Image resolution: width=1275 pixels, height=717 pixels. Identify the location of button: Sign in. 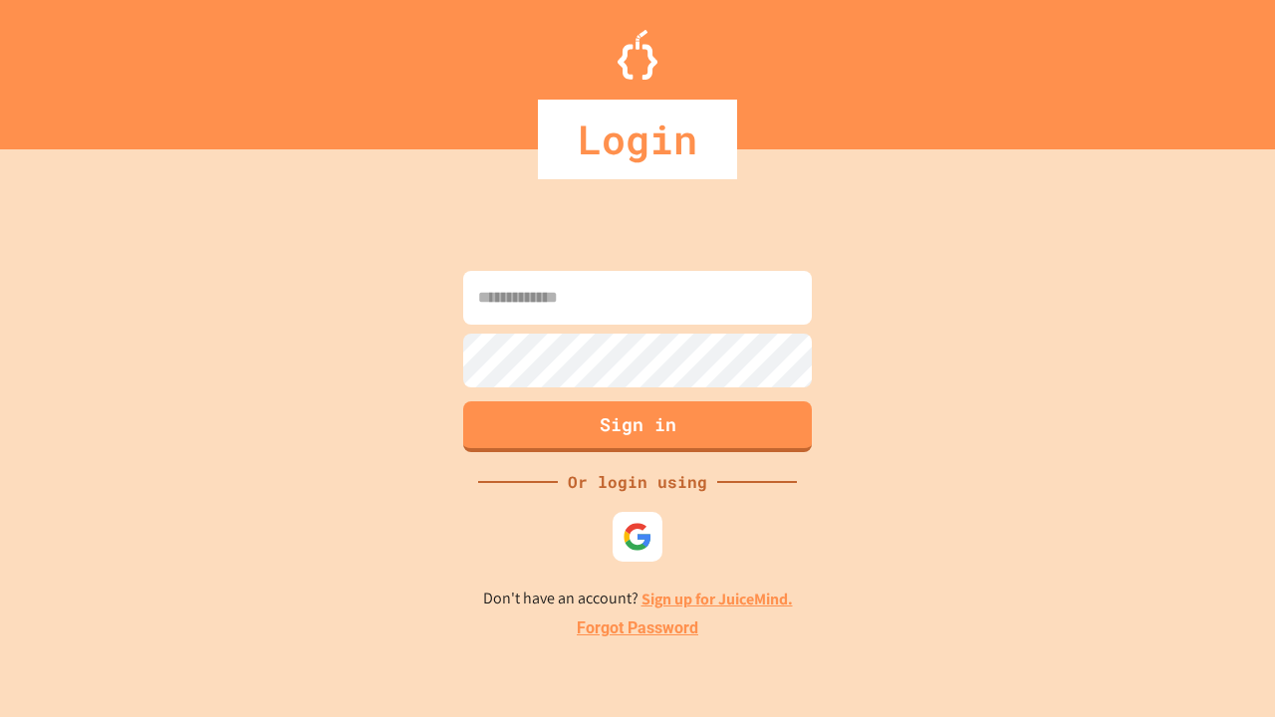
(638, 426).